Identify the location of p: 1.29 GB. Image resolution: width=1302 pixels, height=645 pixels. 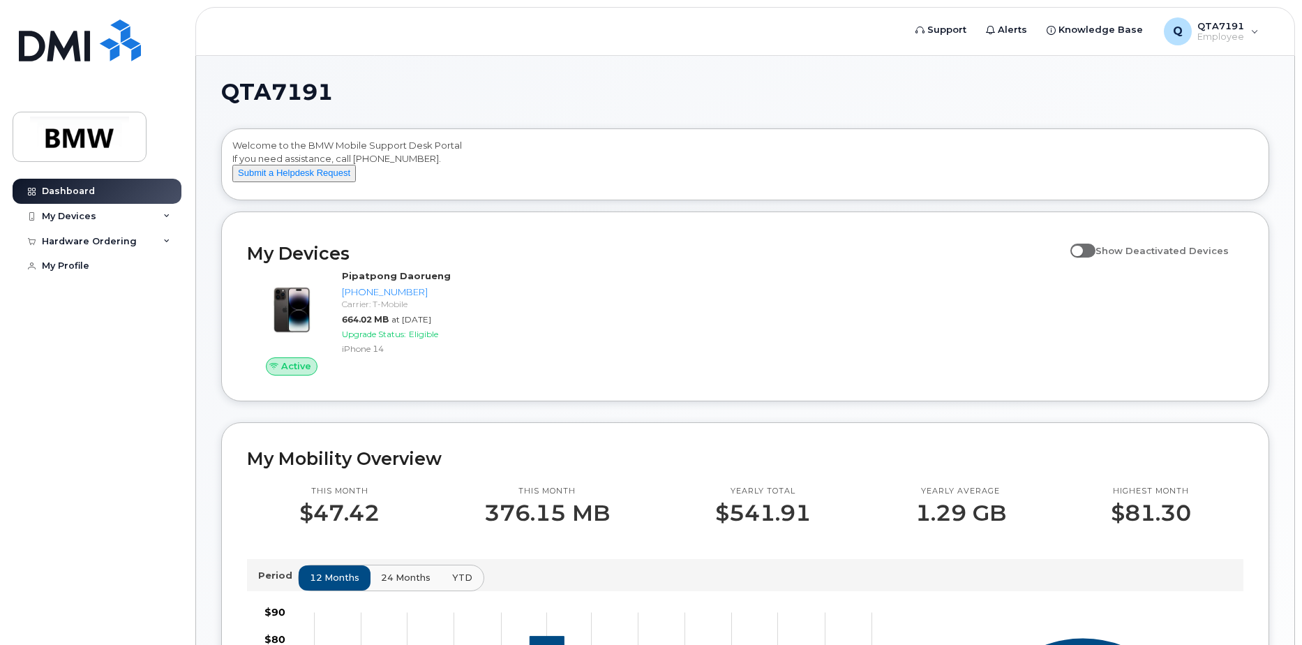
(961, 513).